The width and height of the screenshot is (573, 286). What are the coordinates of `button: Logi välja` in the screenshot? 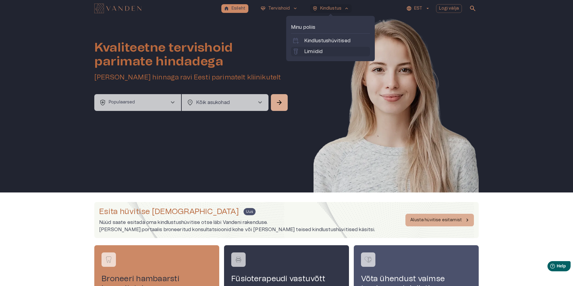 It's located at (449, 8).